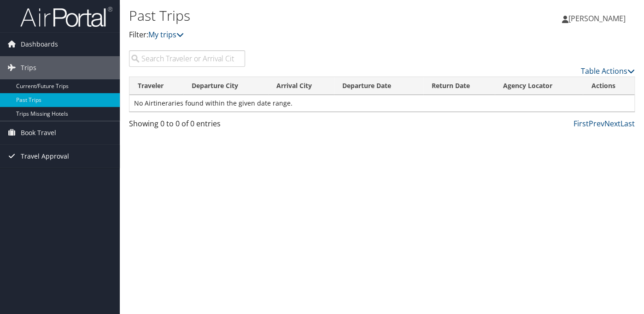  I want to click on p: Filter:, so click(298, 35).